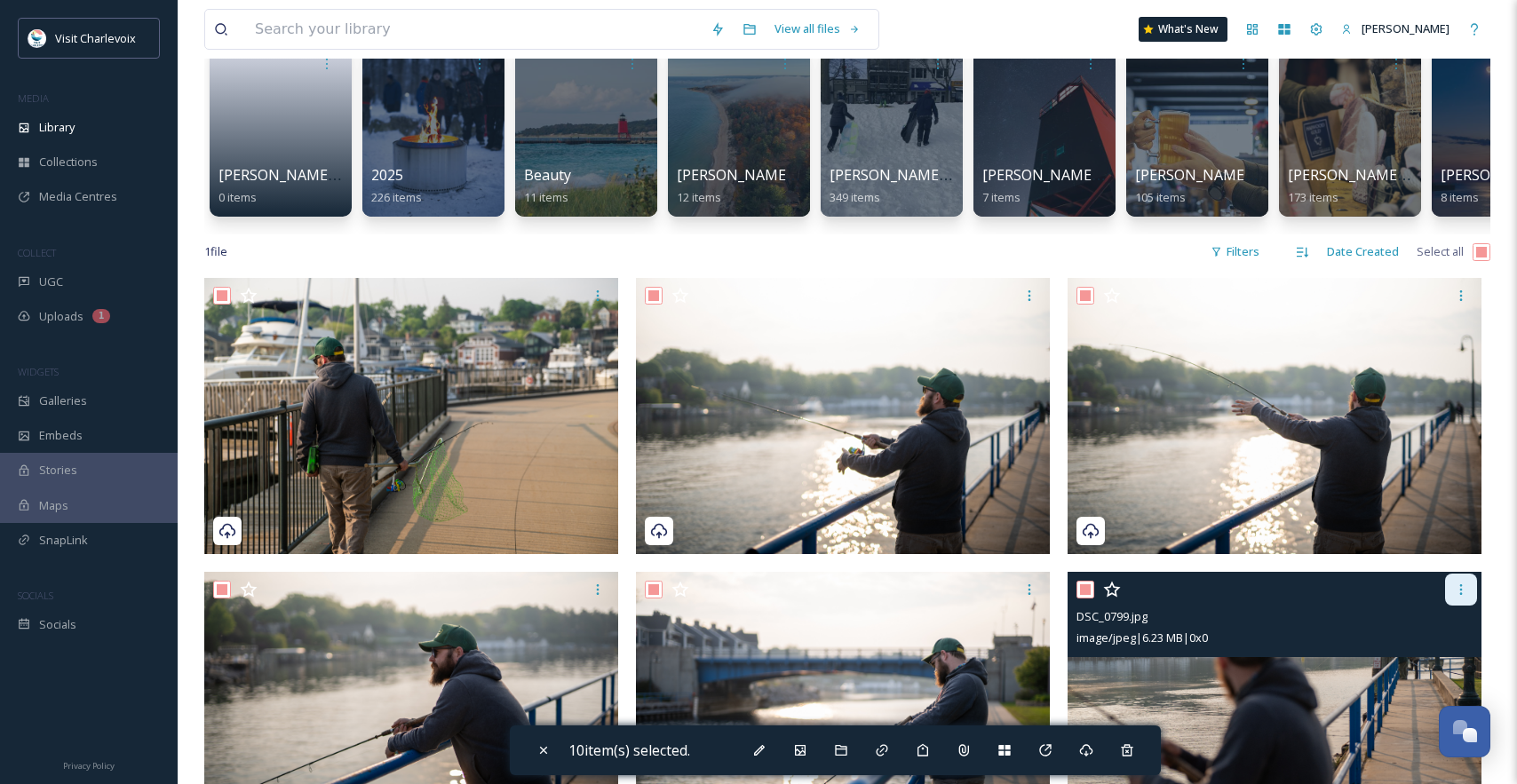  Describe the element at coordinates (1183, 29) in the screenshot. I see `div: What's New` at that location.